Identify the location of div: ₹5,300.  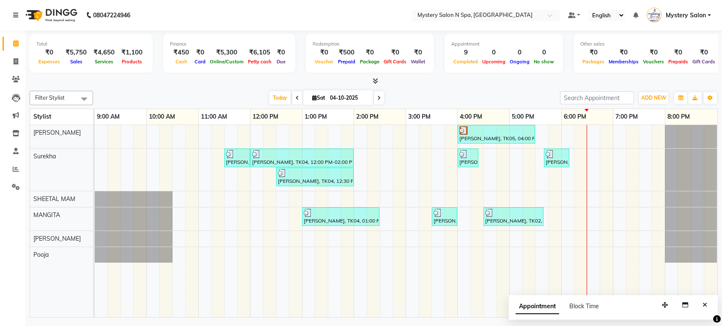
(227, 52).